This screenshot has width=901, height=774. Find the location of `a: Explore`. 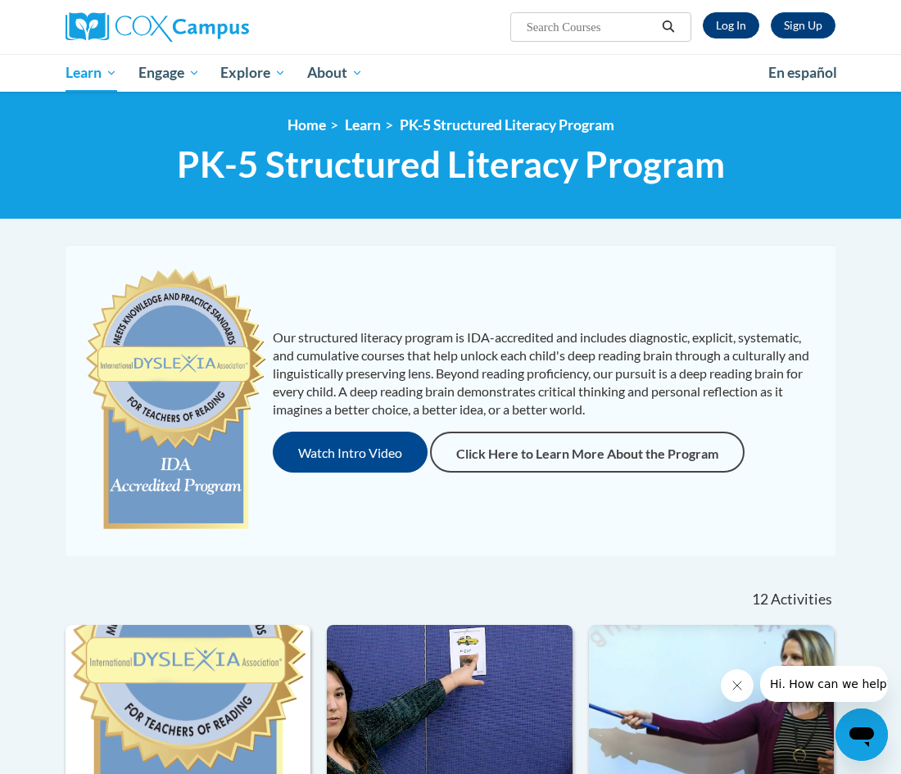

a: Explore is located at coordinates (253, 73).